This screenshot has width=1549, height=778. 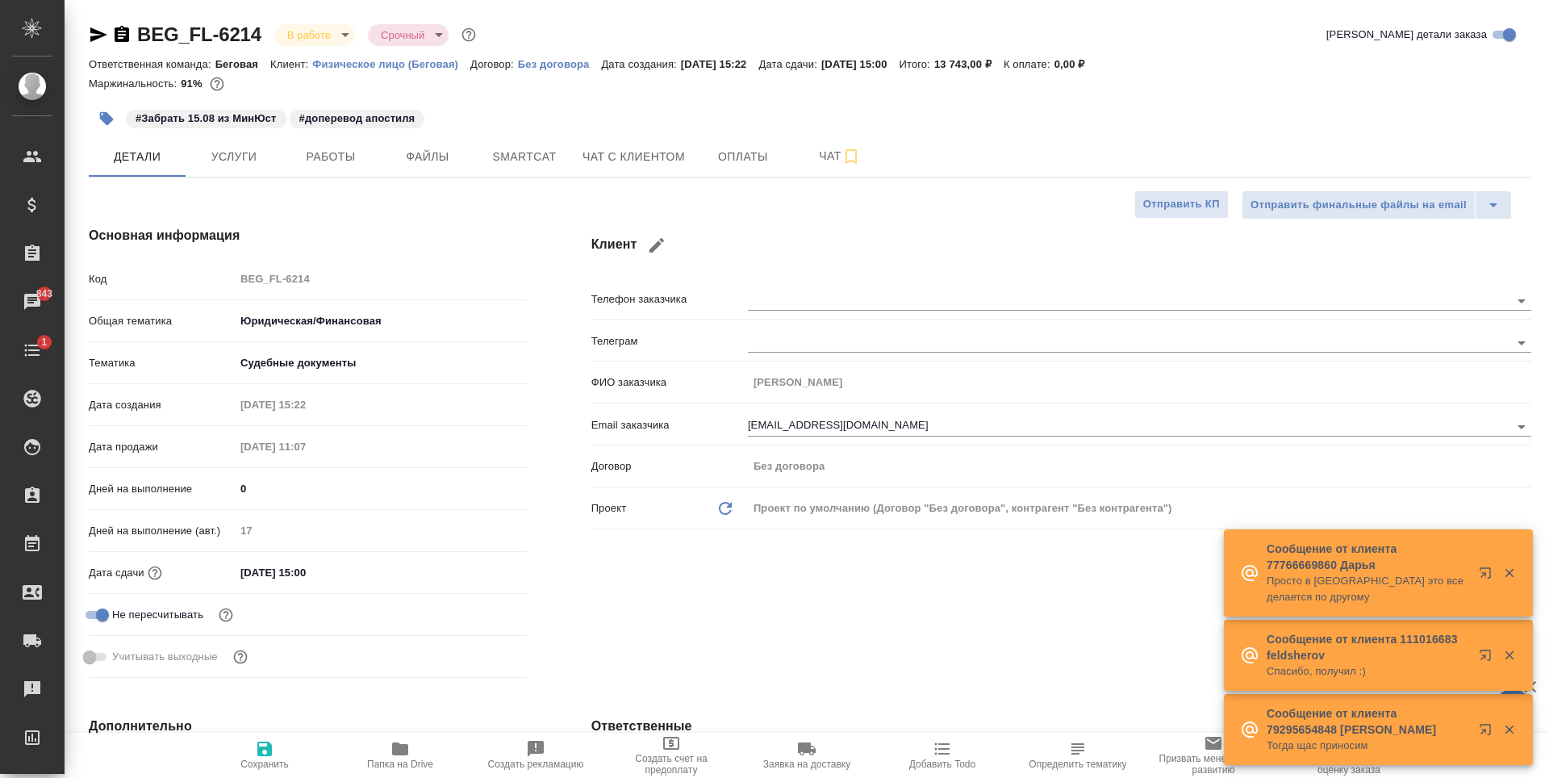 I want to click on button: Определить тематику, so click(x=1078, y=755).